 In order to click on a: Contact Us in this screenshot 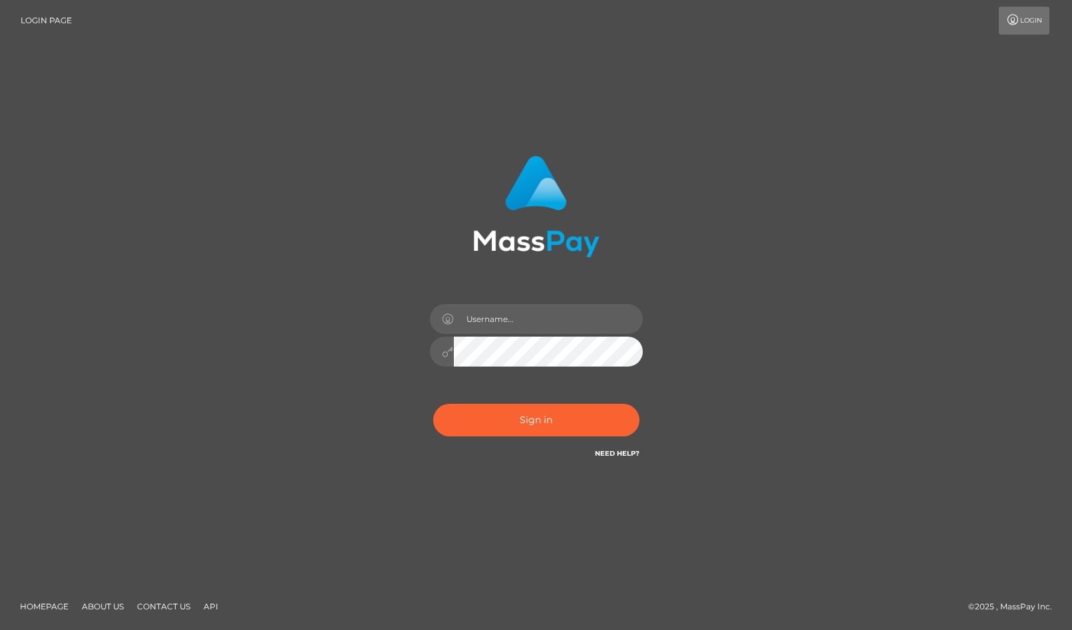, I will do `click(164, 606)`.